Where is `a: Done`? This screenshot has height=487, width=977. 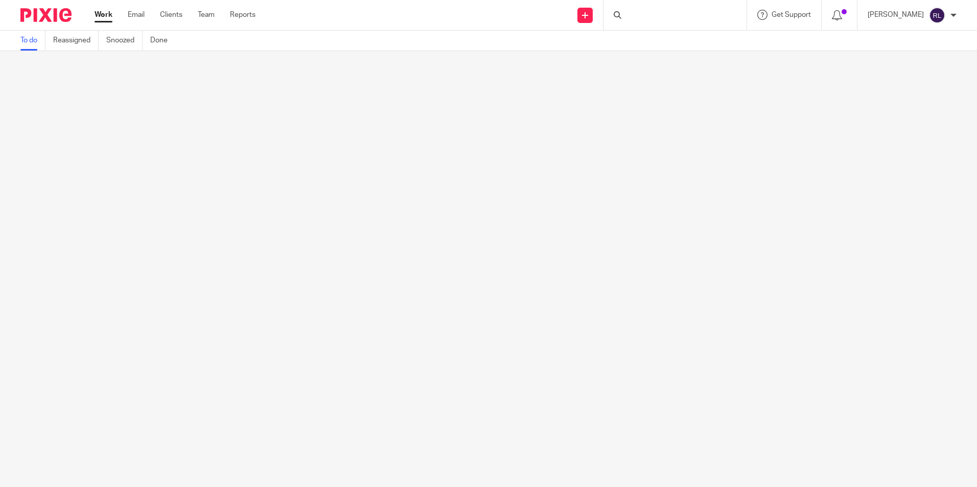 a: Done is located at coordinates (162, 40).